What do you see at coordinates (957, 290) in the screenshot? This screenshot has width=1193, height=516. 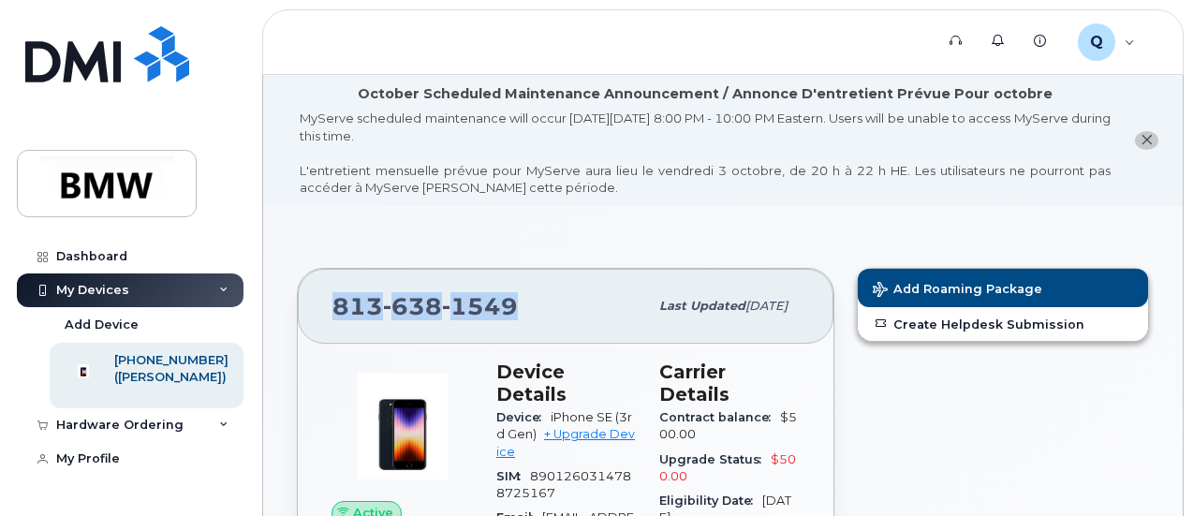 I see `span: Add Roaming Package` at bounding box center [957, 290].